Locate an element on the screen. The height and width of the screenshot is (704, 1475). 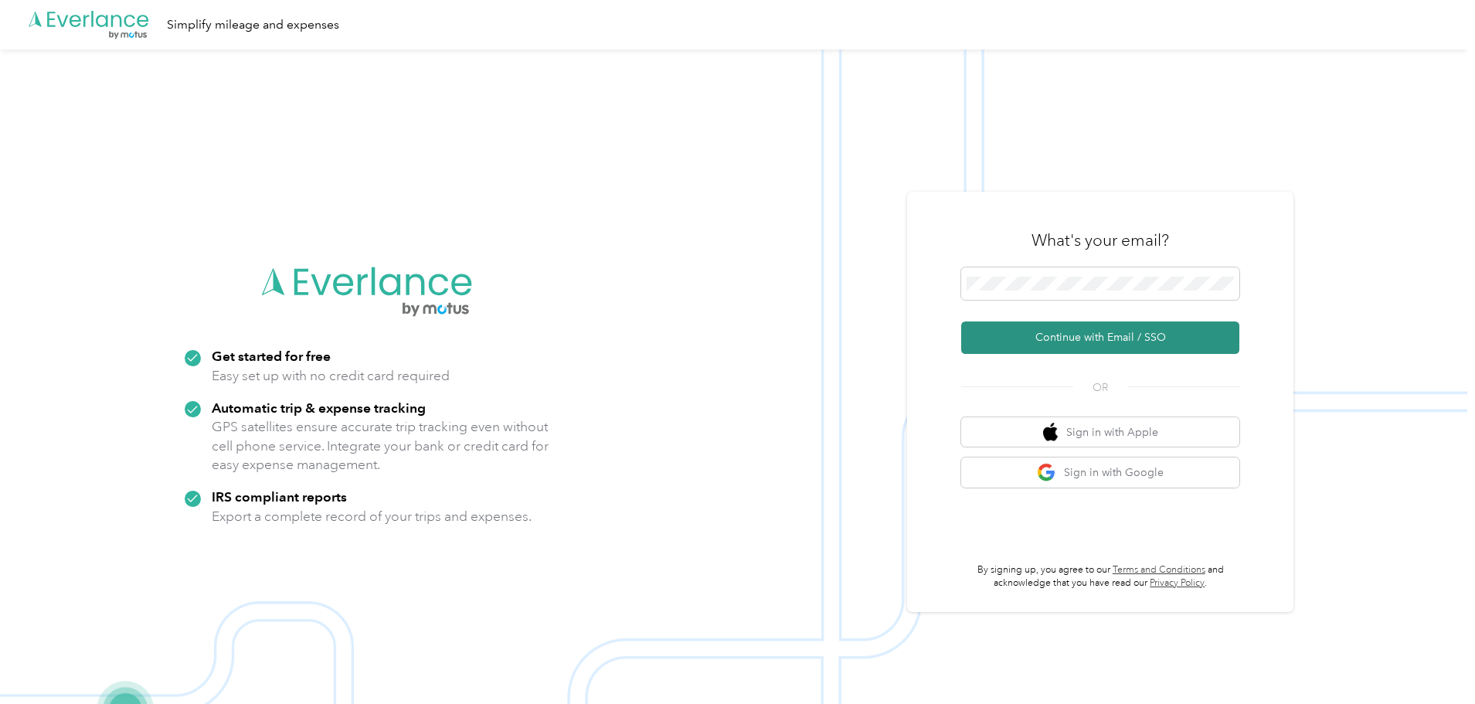
p: By signing up, you agree to our and acknowledge that you have read our . is located at coordinates (1100, 576).